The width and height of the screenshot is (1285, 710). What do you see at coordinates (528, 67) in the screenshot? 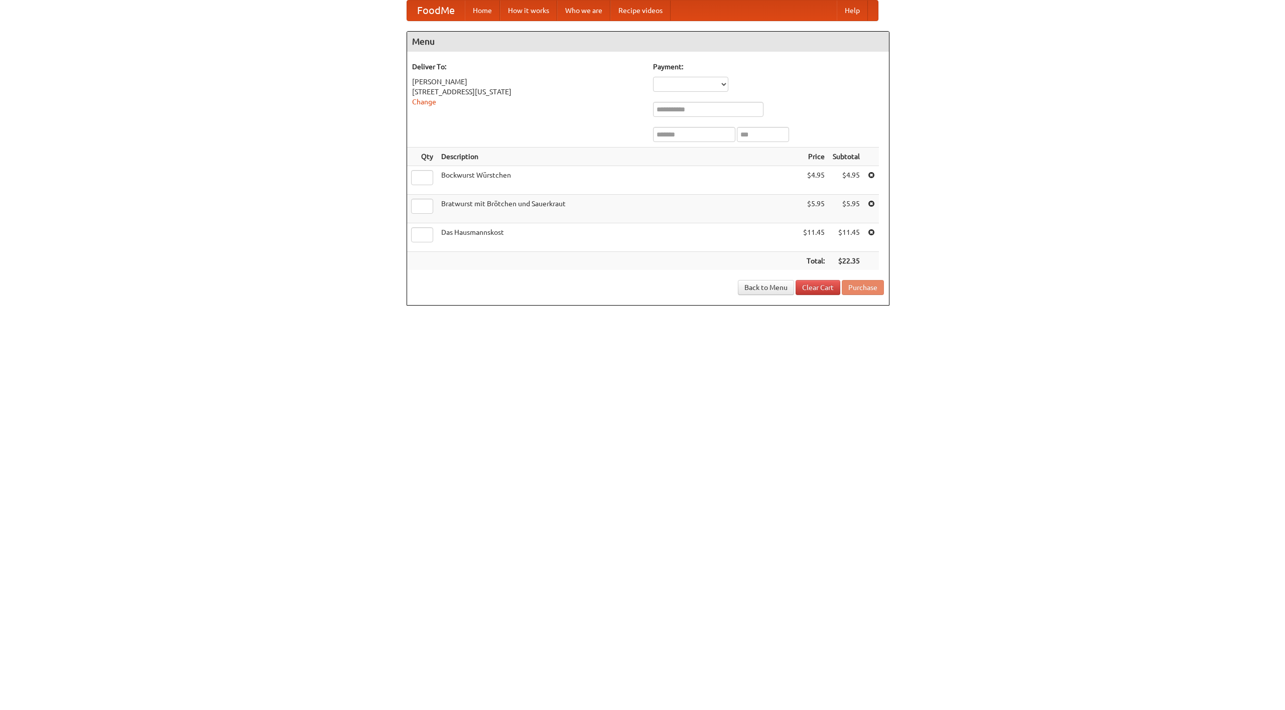
I see `h5: Deliver To:` at bounding box center [528, 67].